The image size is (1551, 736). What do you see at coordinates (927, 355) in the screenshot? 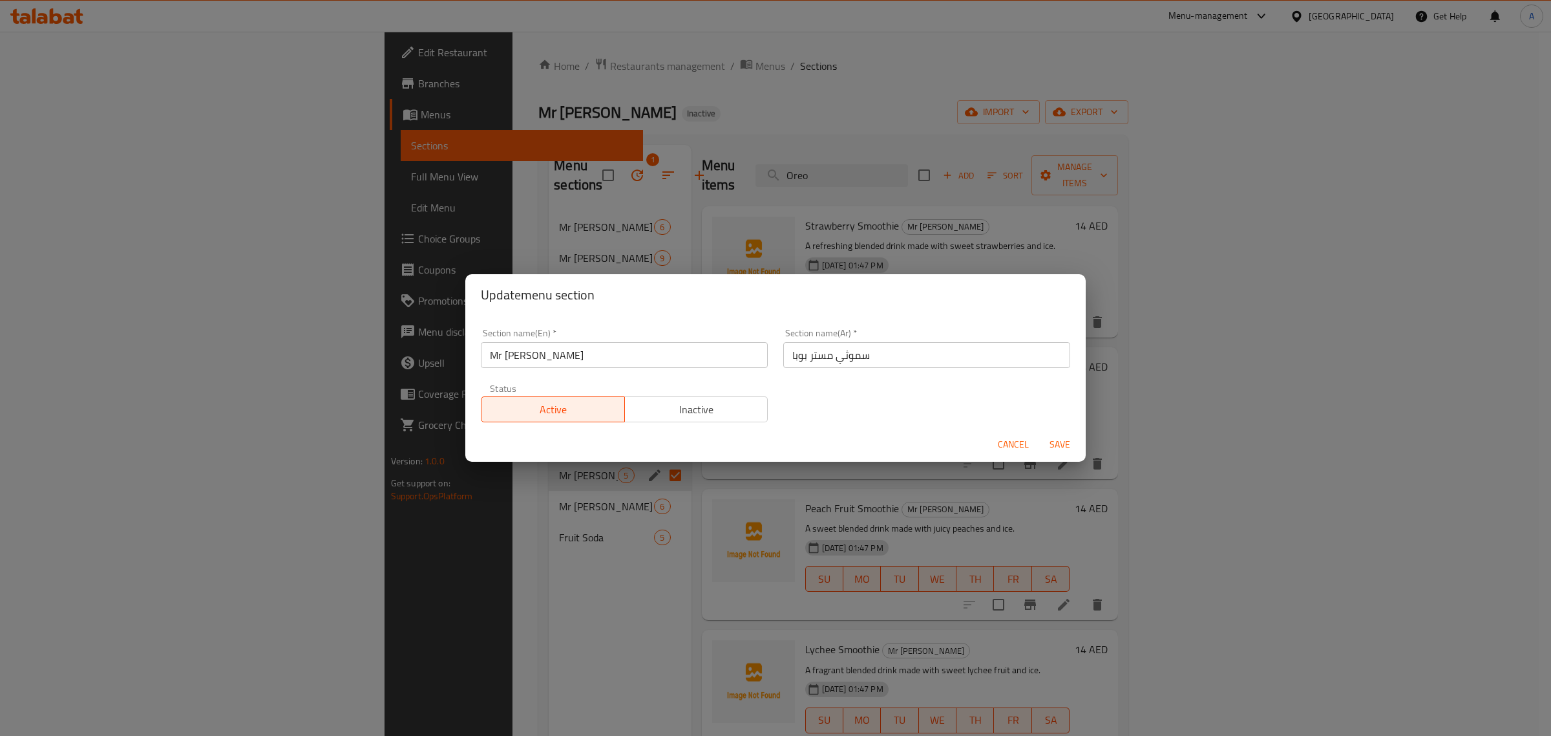
I see `input: Please enter section name(ar)` at bounding box center [927, 355].